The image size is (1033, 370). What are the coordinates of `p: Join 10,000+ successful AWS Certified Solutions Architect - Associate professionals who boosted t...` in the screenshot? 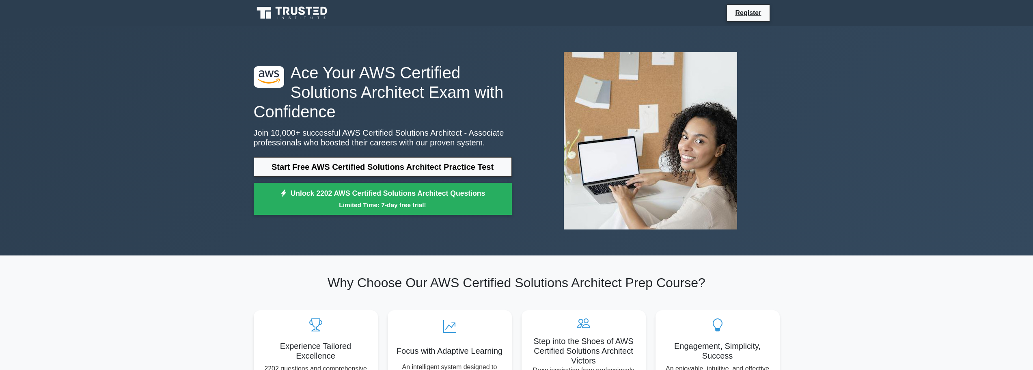 It's located at (383, 138).